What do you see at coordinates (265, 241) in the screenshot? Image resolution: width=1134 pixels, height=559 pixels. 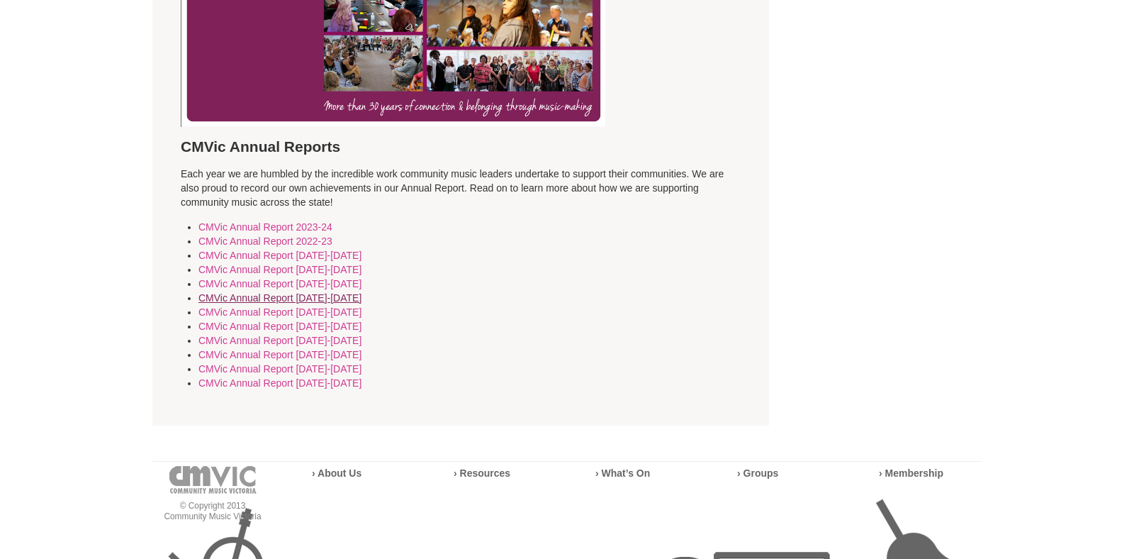 I see `a: CMVic Annual Report 2022-23` at bounding box center [265, 241].